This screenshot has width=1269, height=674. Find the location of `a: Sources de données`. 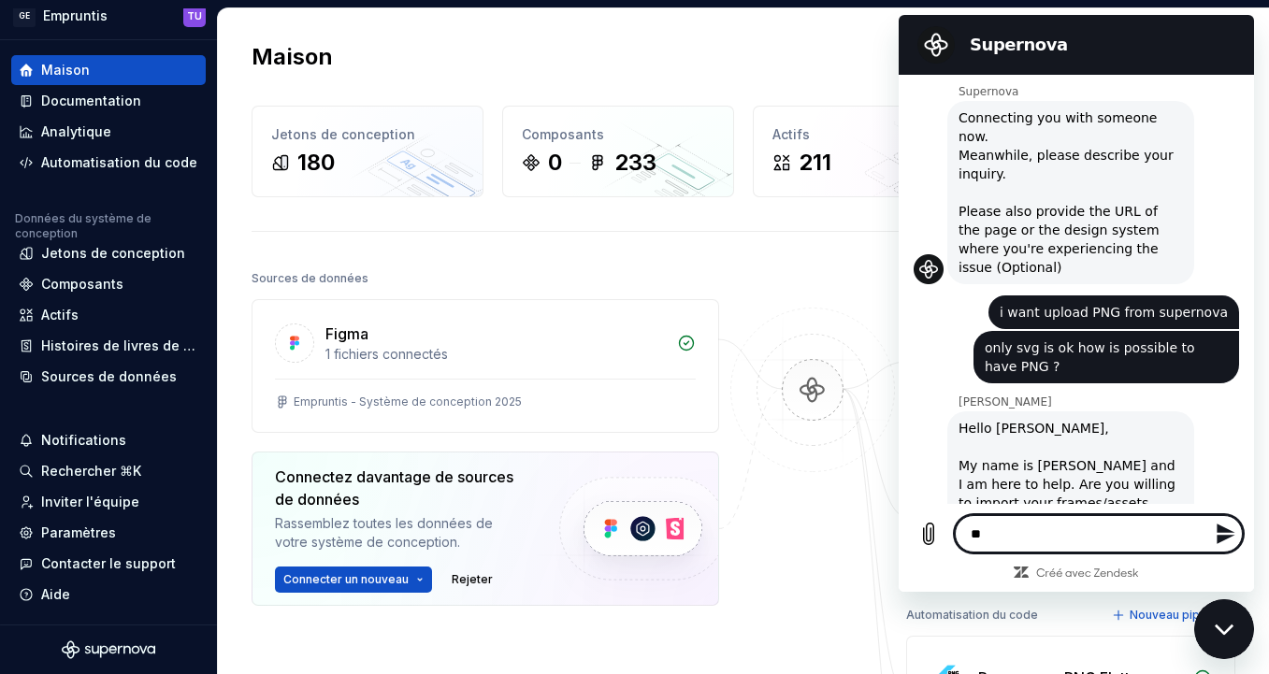

a: Sources de données is located at coordinates (109, 377).